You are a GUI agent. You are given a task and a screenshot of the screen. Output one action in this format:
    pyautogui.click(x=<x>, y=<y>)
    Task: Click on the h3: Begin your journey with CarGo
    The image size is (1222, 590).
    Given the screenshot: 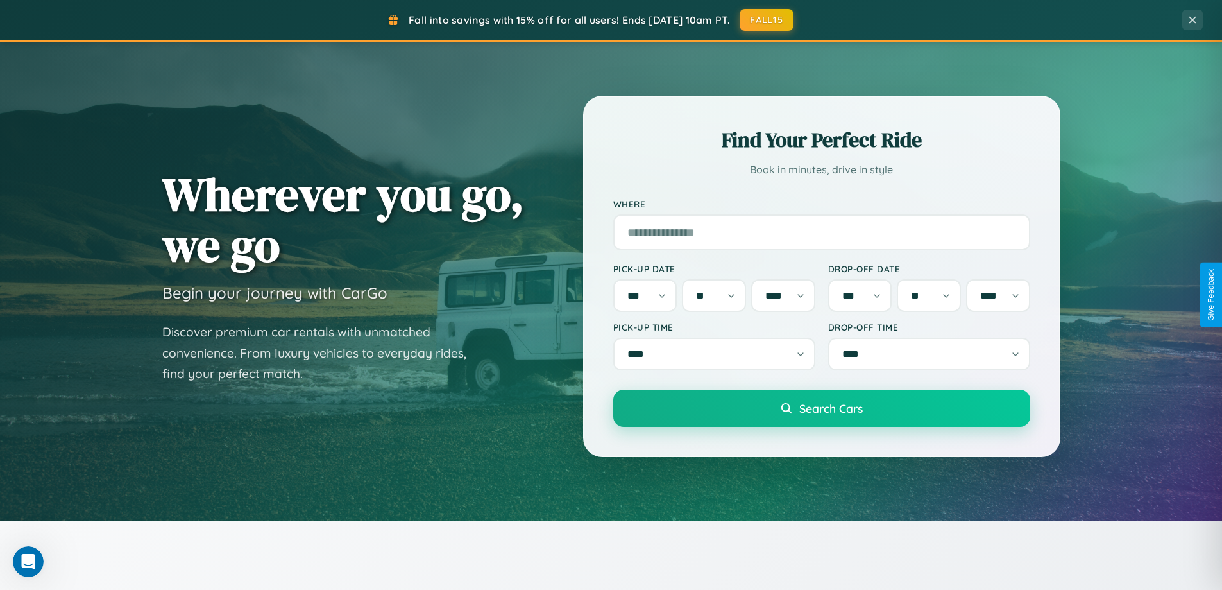 What is the action you would take?
    pyautogui.click(x=275, y=293)
    